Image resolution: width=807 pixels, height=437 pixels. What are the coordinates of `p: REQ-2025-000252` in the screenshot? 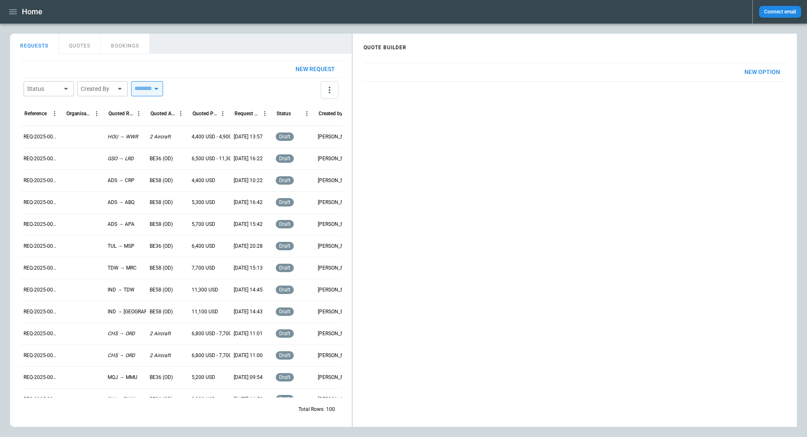 It's located at (41, 137).